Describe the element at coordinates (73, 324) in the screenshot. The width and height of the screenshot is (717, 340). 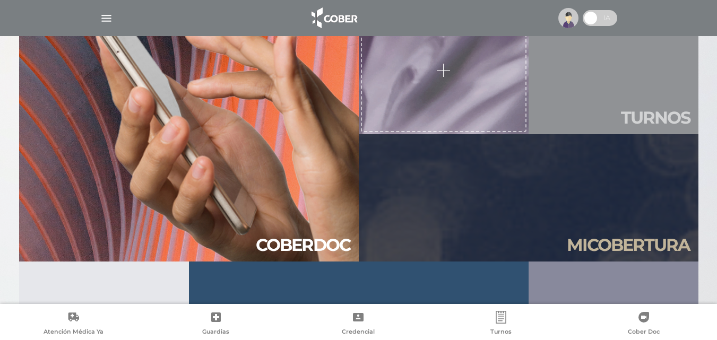
I see `a: Atención Médica Ya` at that location.